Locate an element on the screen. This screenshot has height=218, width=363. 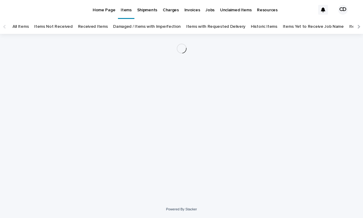
a: Damaged / Items with Imperfection is located at coordinates (147, 27).